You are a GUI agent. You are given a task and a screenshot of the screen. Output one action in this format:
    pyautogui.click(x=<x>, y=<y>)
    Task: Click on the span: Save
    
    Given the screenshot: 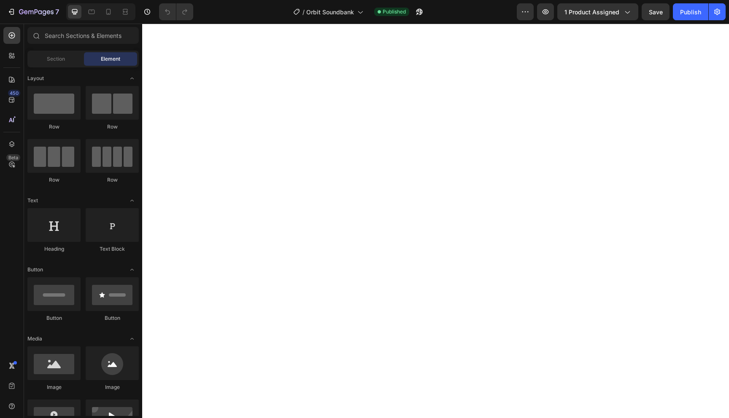 What is the action you would take?
    pyautogui.click(x=655, y=12)
    